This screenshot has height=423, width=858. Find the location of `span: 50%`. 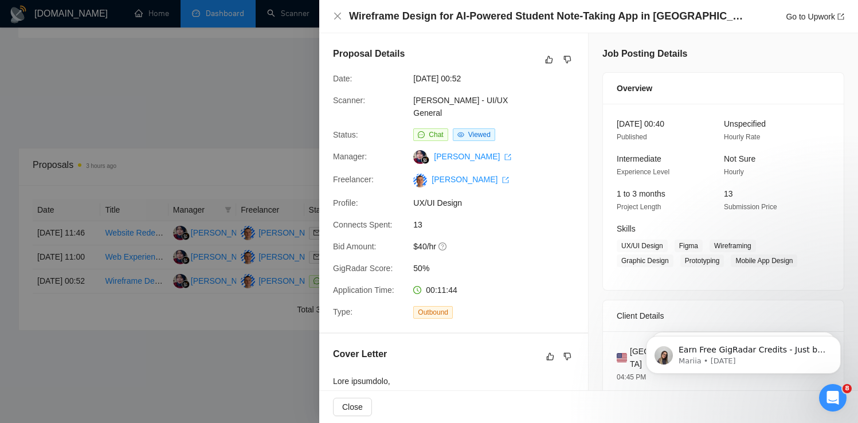

span: 50% is located at coordinates (499, 268).